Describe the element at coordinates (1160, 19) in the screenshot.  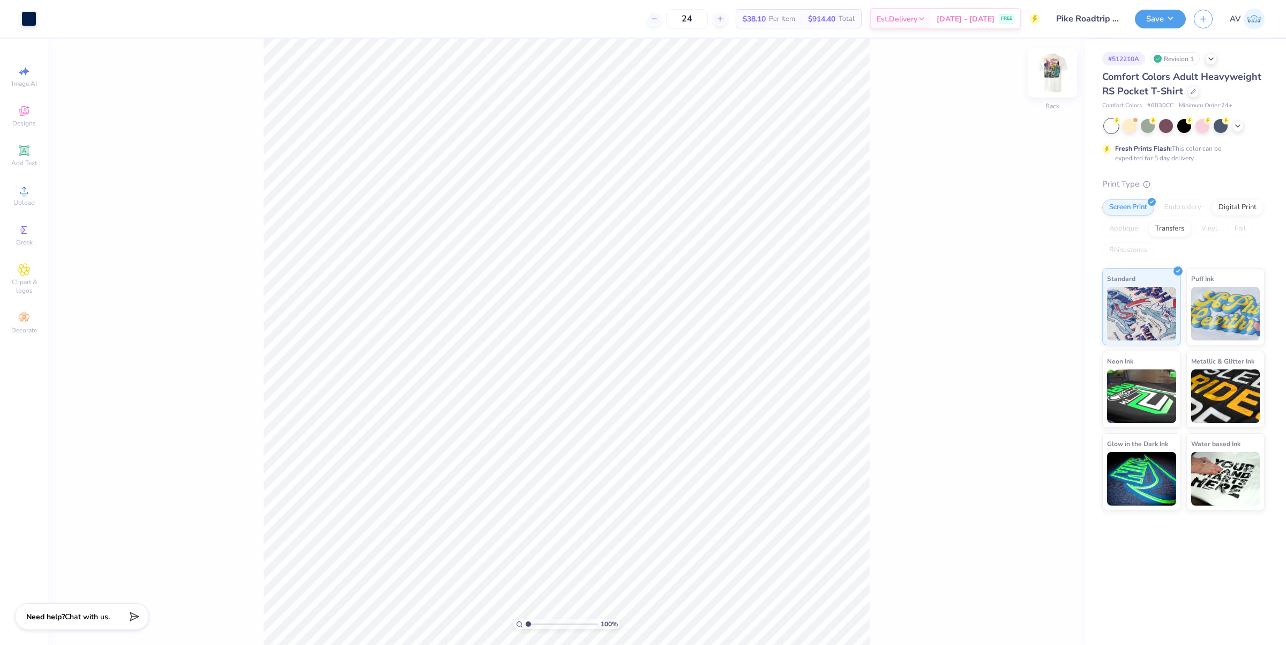
I see `button: Save` at that location.